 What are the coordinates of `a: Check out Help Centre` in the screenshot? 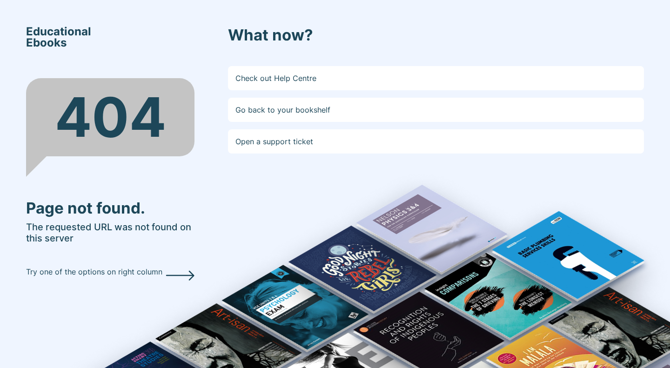 It's located at (436, 78).